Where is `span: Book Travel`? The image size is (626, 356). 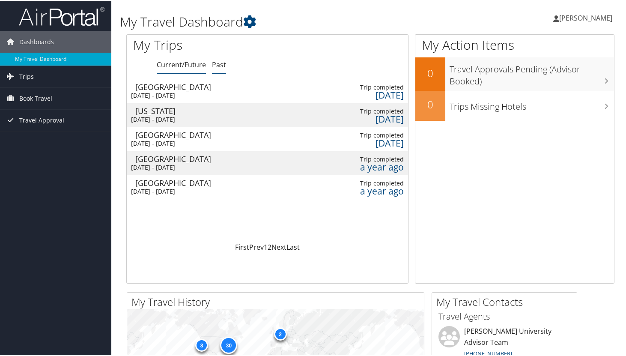 span: Book Travel is located at coordinates (36, 98).